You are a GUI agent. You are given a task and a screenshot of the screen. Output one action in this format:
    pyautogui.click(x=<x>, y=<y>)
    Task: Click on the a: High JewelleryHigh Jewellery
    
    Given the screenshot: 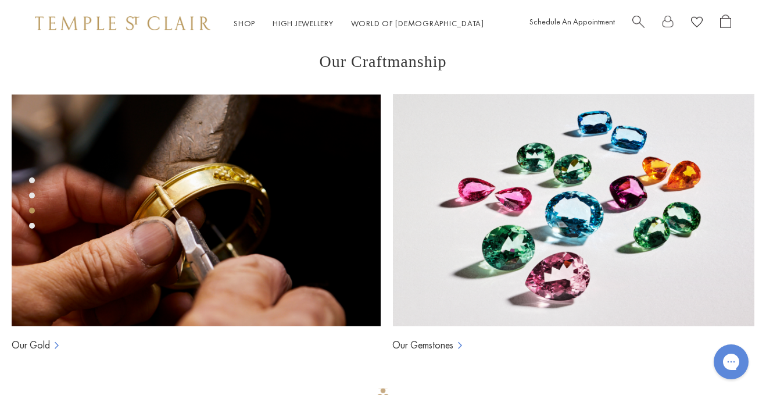 What is the action you would take?
    pyautogui.click(x=303, y=23)
    